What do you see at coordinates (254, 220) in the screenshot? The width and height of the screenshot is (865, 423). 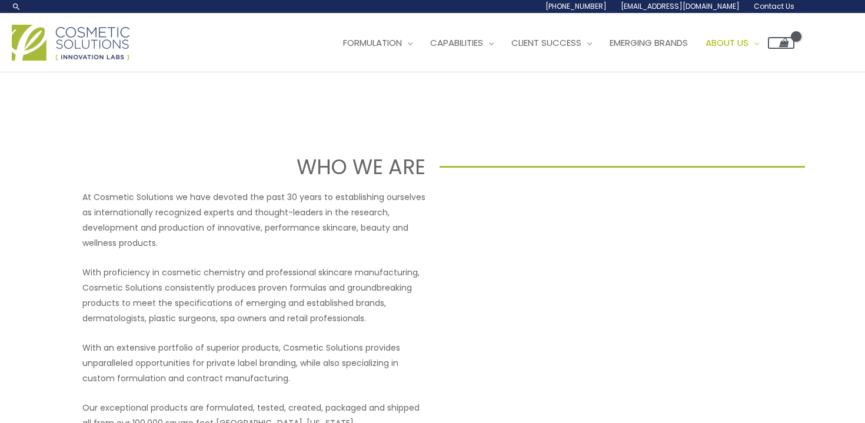 I see `p: At Cosmetic Solutions we have devoted the past 30 years to establishing ourselves as internationa...` at bounding box center [254, 220].